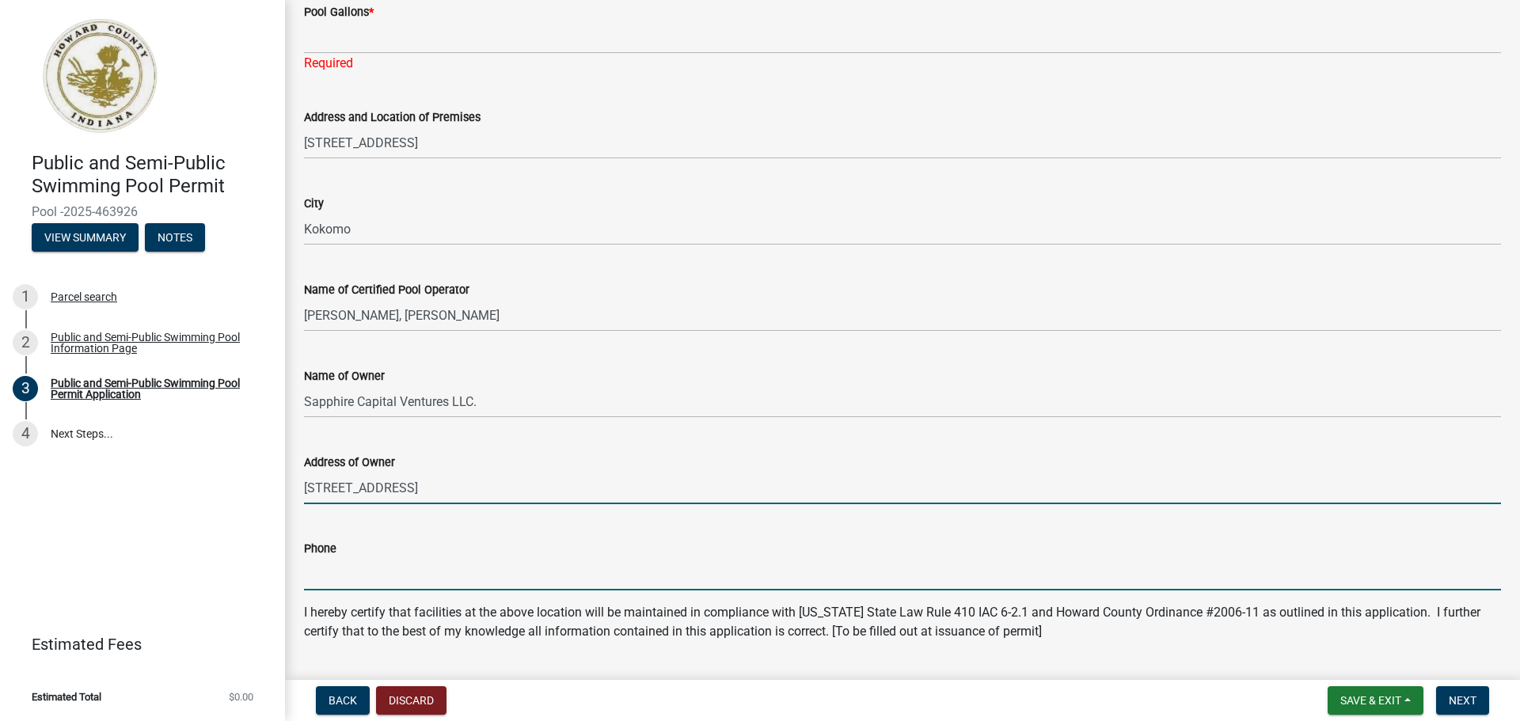  What do you see at coordinates (85, 238) in the screenshot?
I see `button: View Summary` at bounding box center [85, 238].